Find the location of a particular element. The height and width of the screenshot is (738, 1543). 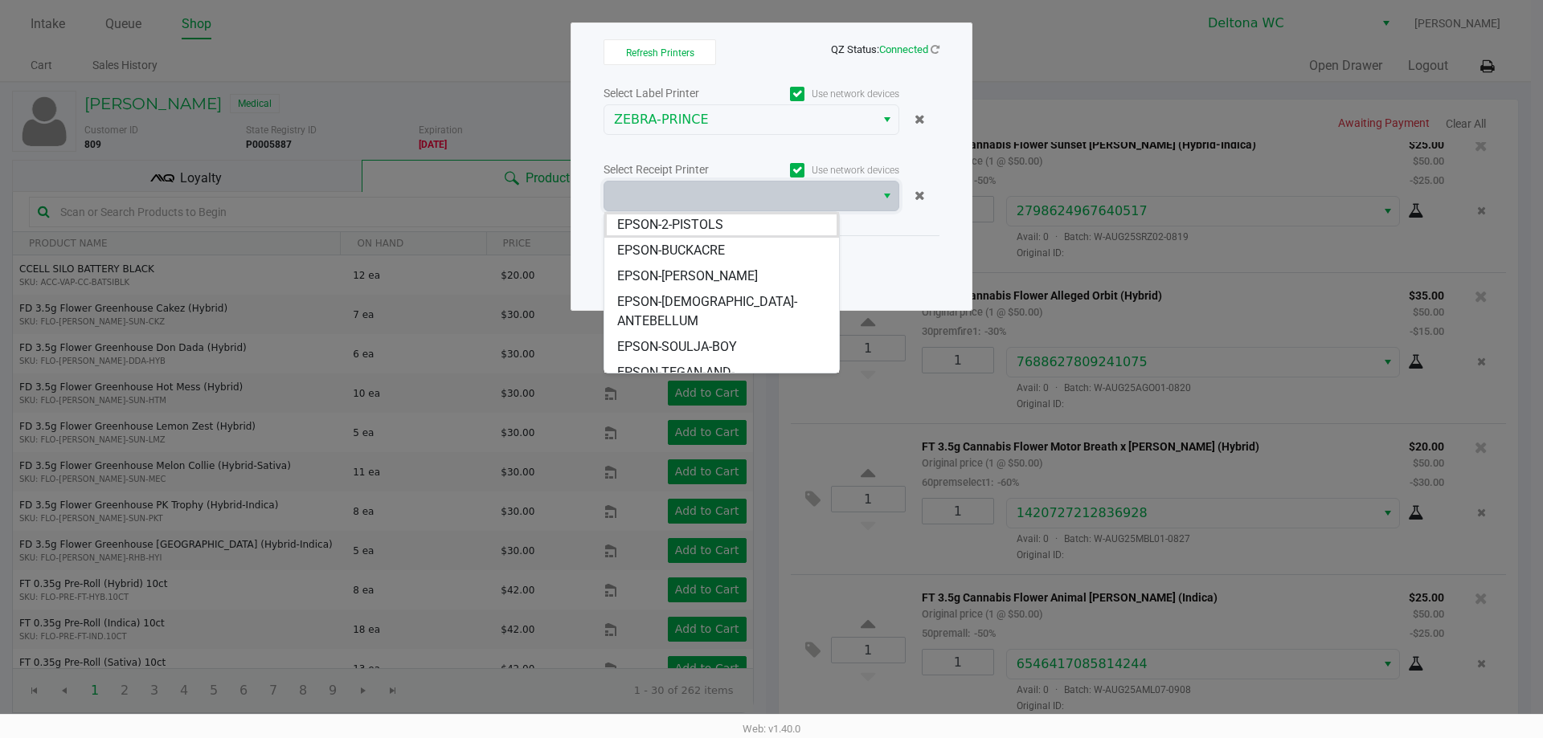

span: ZEBRA-PRINCE is located at coordinates (739, 120).